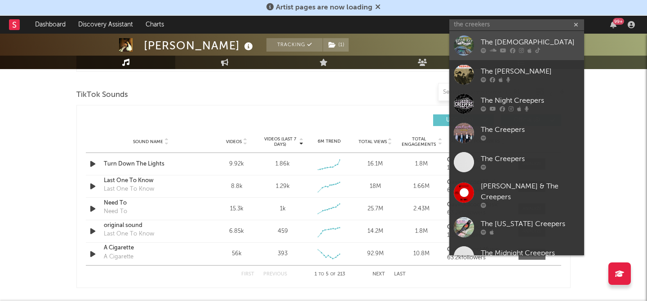  Describe the element at coordinates (150, 203) in the screenshot. I see `a: Need To` at that location.